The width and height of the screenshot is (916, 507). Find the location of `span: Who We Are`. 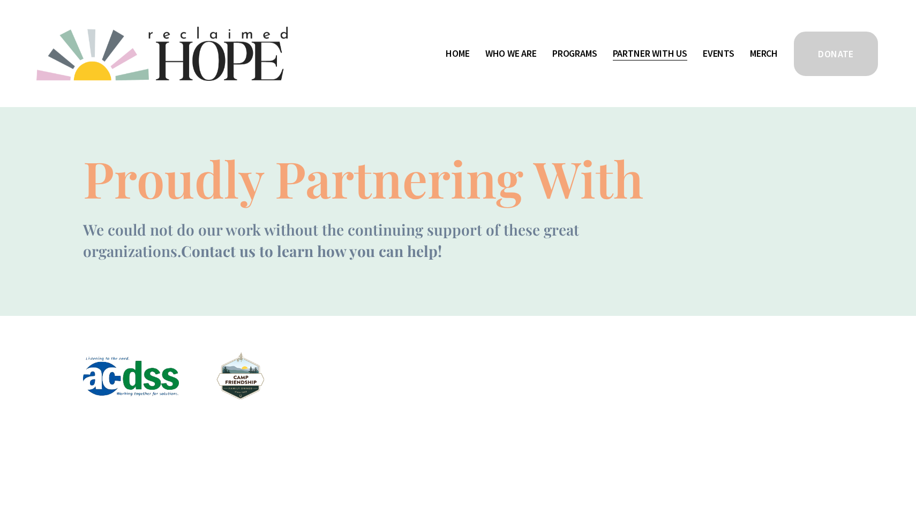

span: Who We Are is located at coordinates (511, 54).